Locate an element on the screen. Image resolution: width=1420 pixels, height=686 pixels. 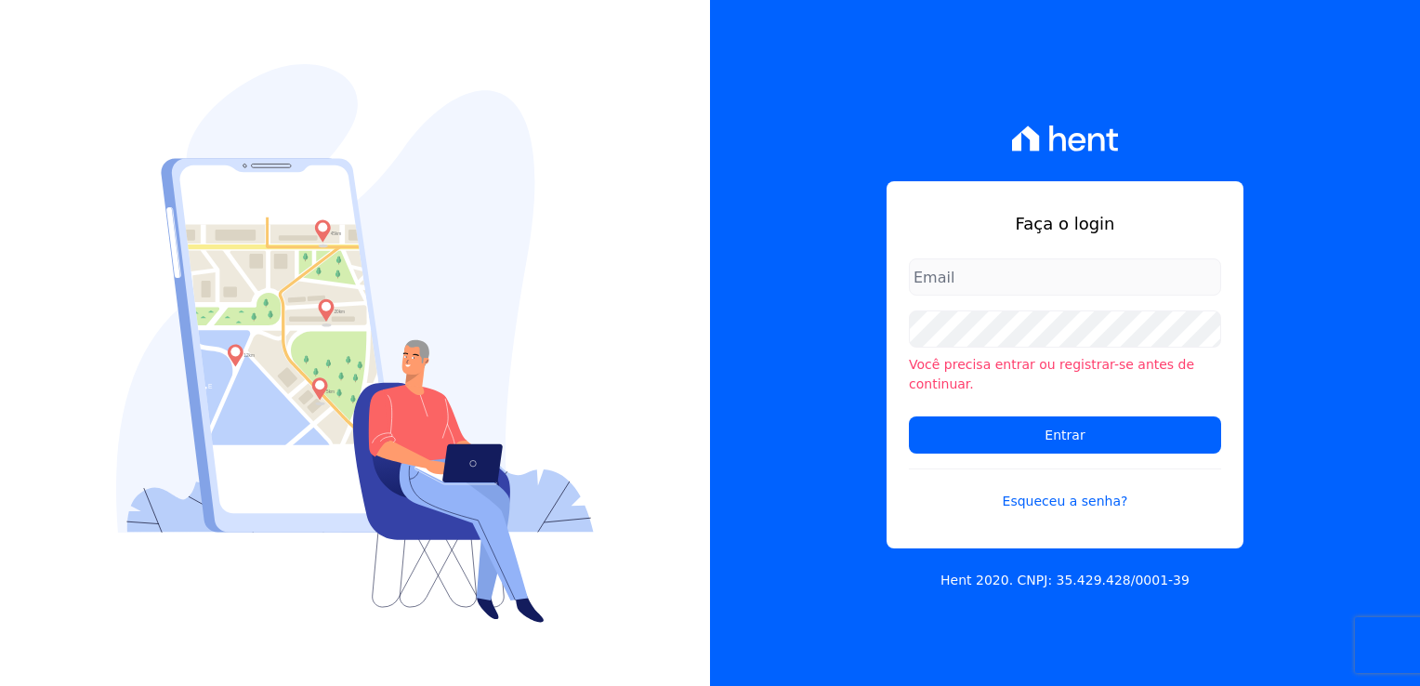
input: Email is located at coordinates (1065, 277).